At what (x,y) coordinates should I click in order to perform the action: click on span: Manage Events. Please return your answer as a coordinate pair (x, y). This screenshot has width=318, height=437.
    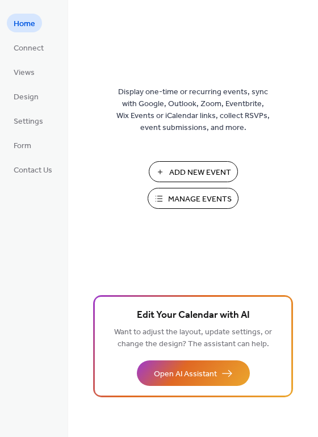
    Looking at the image, I should click on (200, 199).